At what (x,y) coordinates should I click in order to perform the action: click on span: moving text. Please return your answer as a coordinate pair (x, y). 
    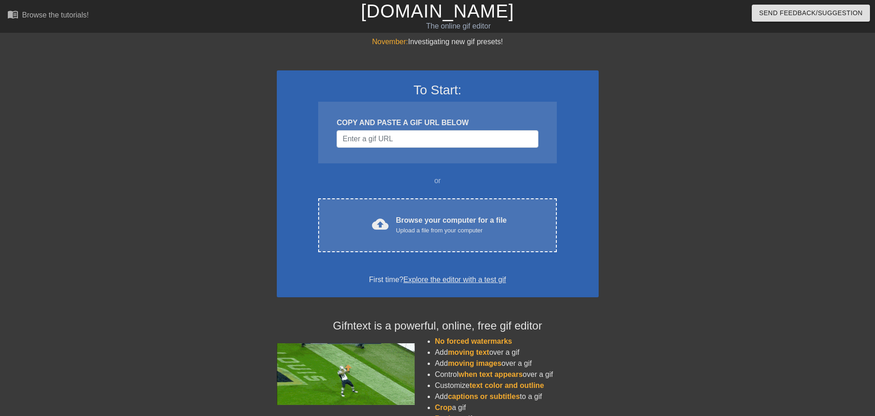
    Looking at the image, I should click on (468, 352).